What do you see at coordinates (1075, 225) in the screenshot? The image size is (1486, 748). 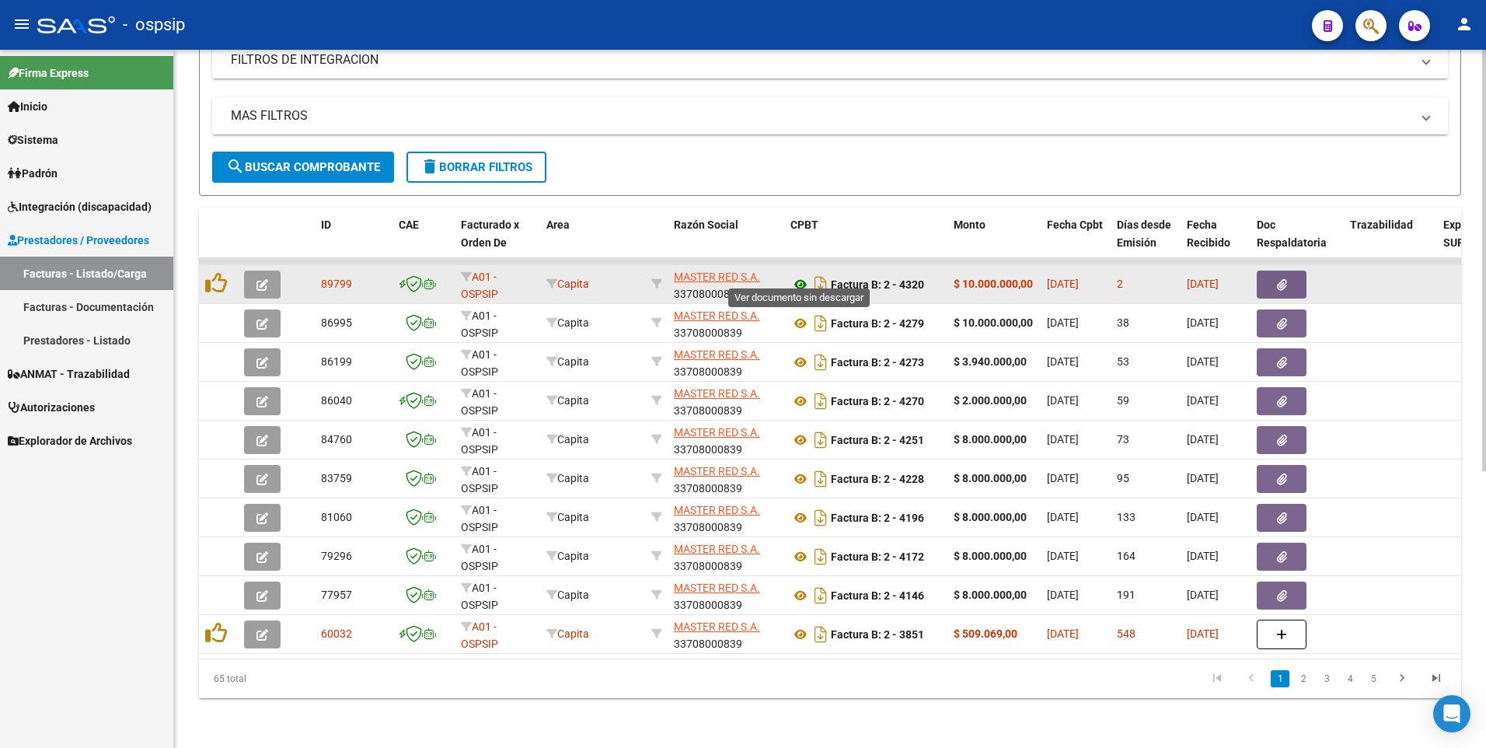 I see `span: Fecha Cpbt` at bounding box center [1075, 225].